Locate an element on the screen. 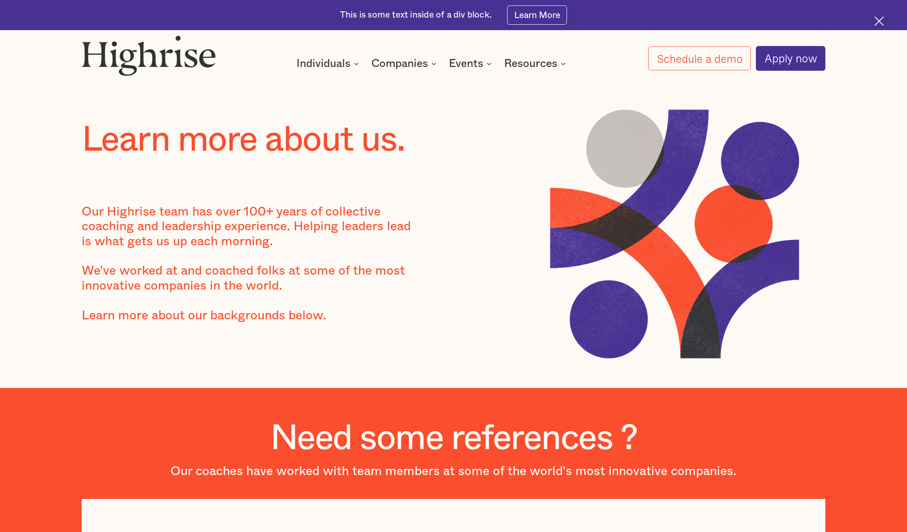 The height and width of the screenshot is (532, 907). img: Cross icon is located at coordinates (879, 21).